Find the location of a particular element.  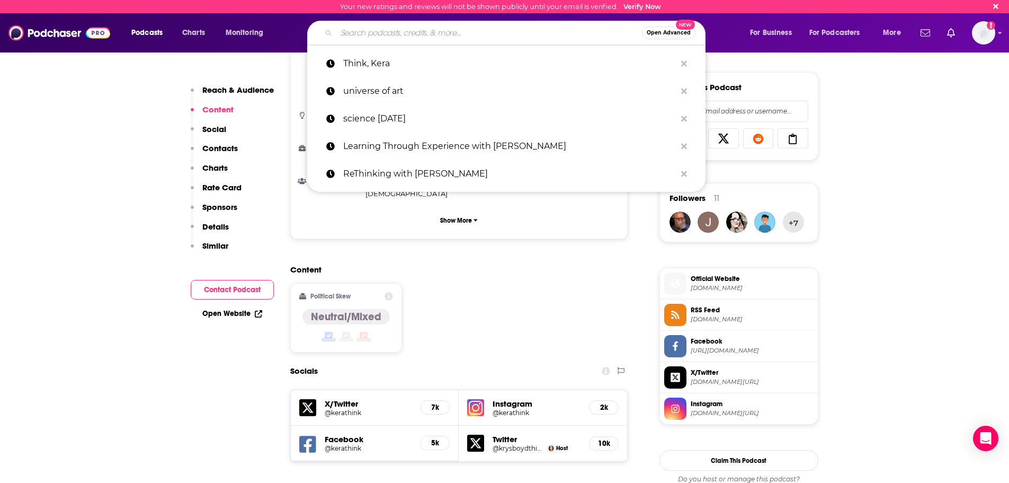

span: Logged in as celadonmarketing is located at coordinates (984, 33).